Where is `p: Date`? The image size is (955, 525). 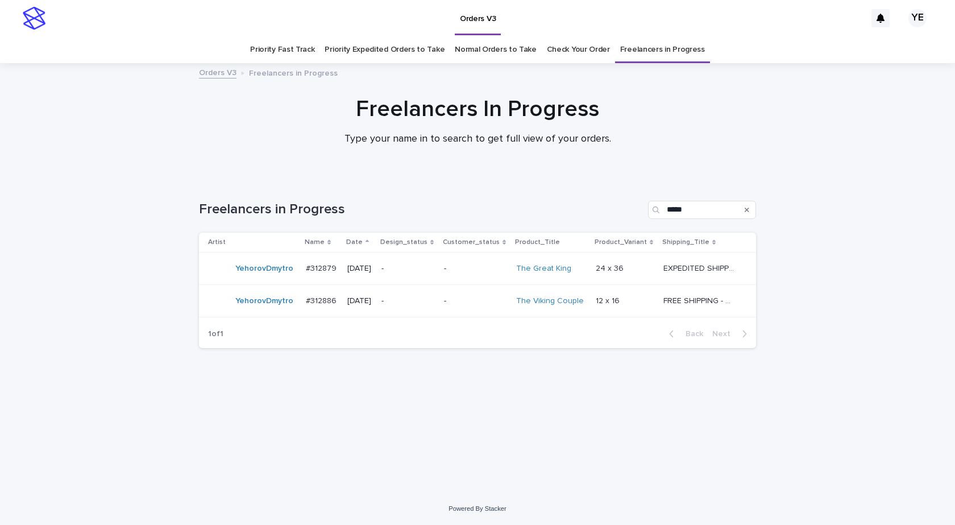
p: Date is located at coordinates (354, 242).